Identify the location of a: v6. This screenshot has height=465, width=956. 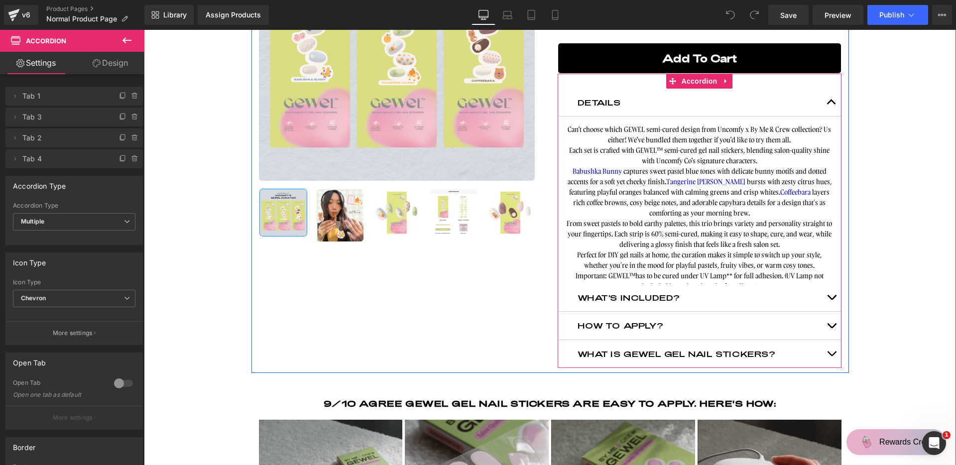
(21, 15).